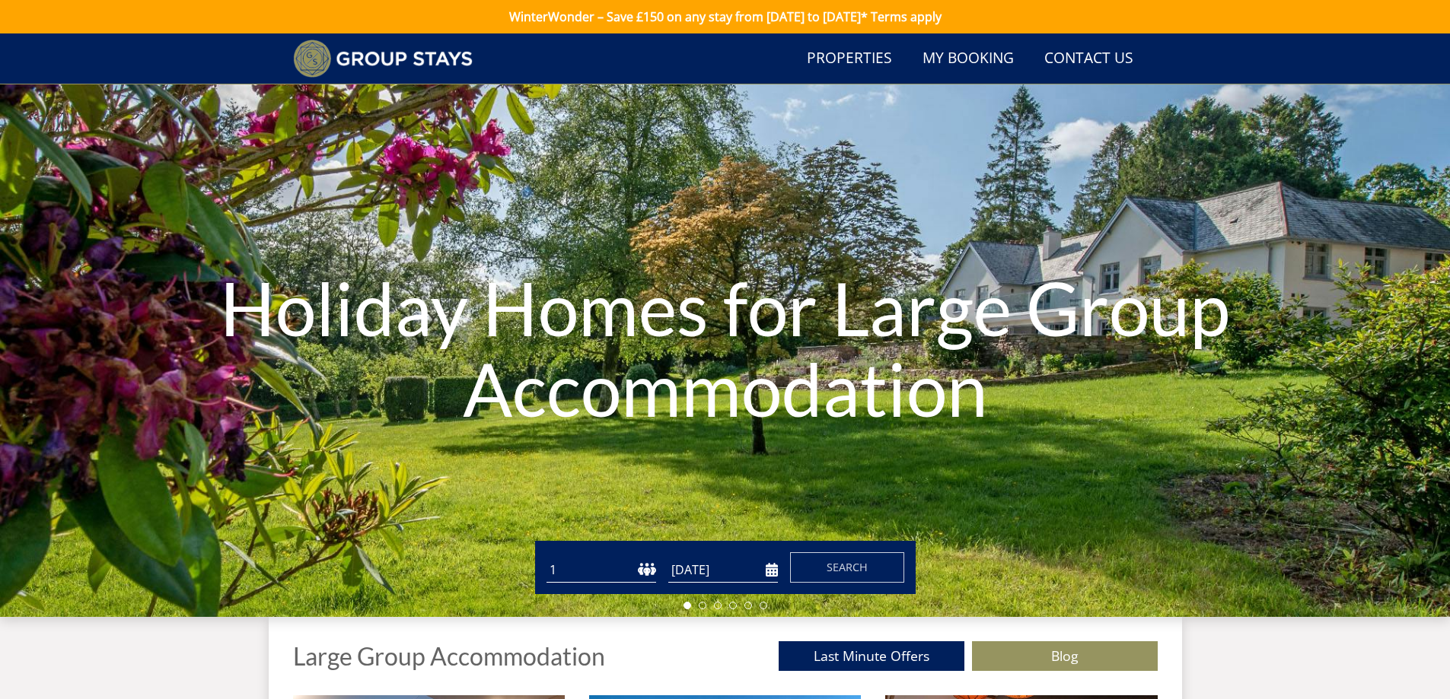  Describe the element at coordinates (725, 348) in the screenshot. I see `h1: Holiday Homes for Large Group Accommodation` at that location.